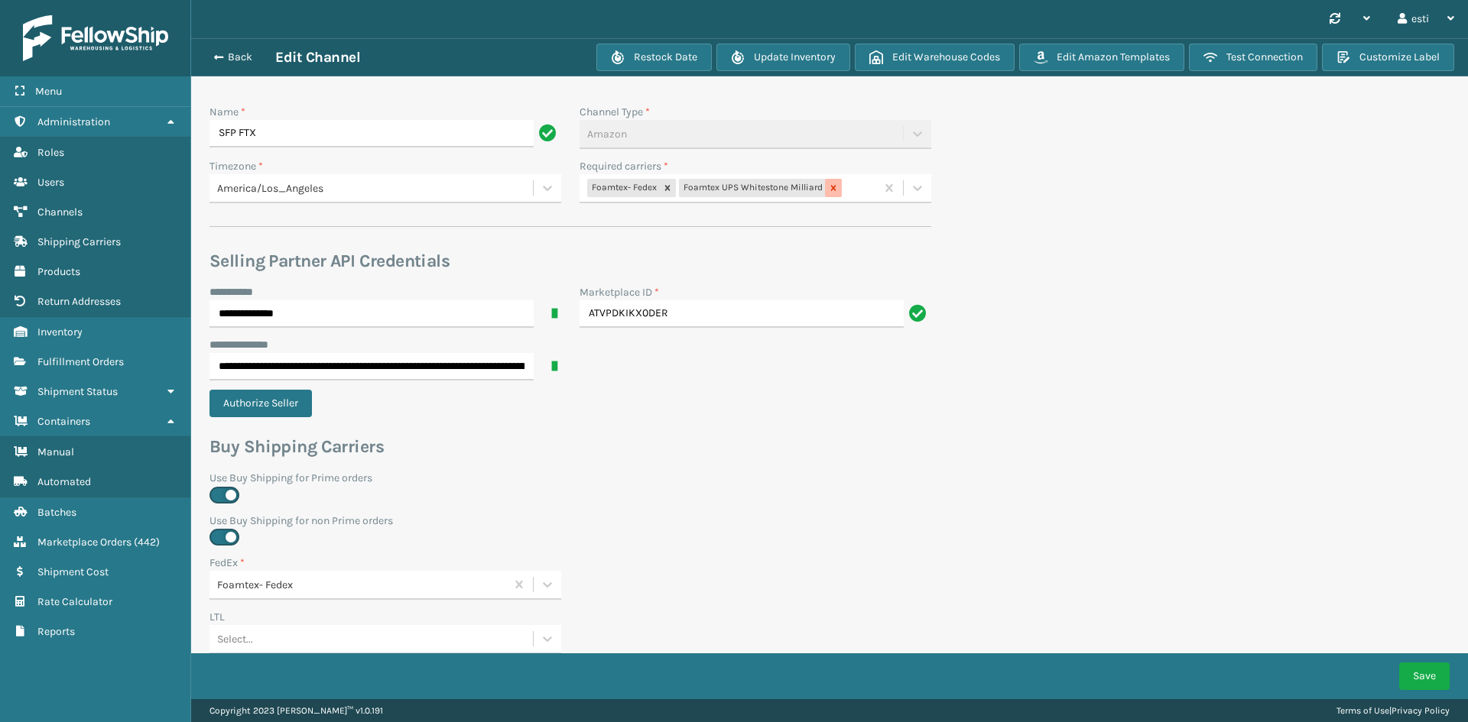 The height and width of the screenshot is (722, 1468). What do you see at coordinates (654, 57) in the screenshot?
I see `button: Restock Date` at bounding box center [654, 57].